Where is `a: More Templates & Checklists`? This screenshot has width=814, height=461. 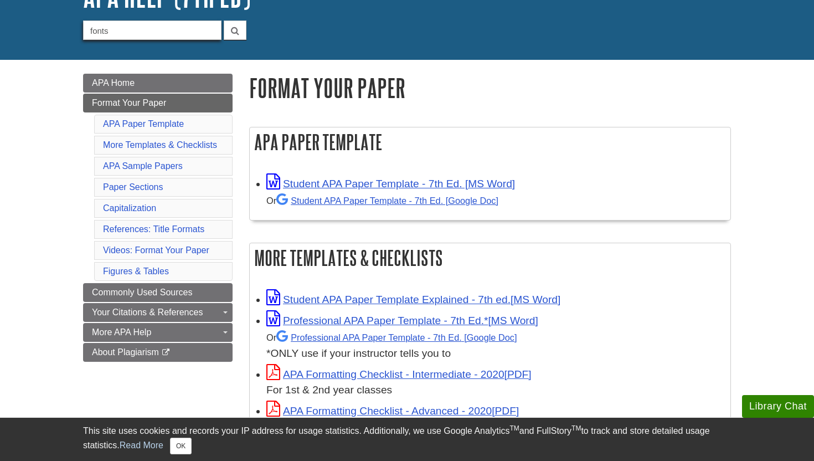
a: More Templates & Checklists is located at coordinates (160, 145).